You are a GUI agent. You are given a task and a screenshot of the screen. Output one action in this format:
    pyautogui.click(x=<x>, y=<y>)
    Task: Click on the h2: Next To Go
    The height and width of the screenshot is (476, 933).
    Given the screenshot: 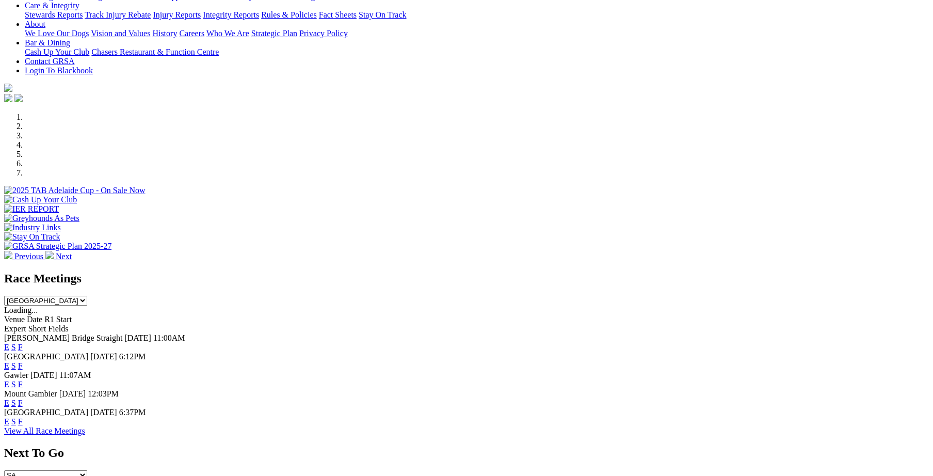 What is the action you would take?
    pyautogui.click(x=467, y=453)
    